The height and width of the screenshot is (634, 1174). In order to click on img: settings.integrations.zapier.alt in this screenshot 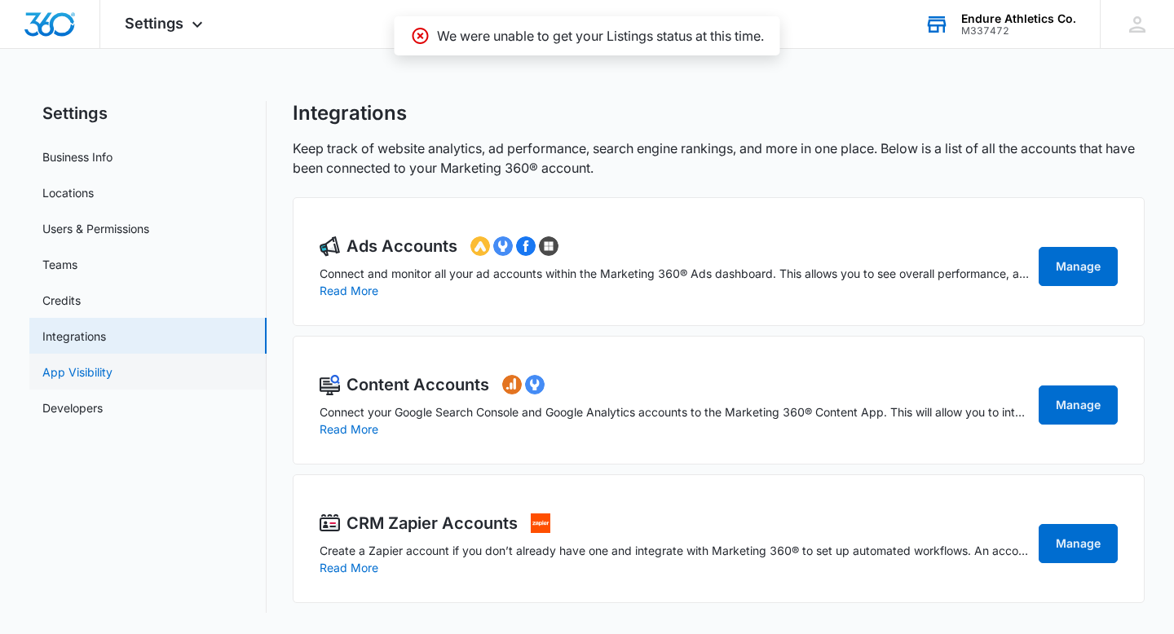, I will do `click(541, 523)`.